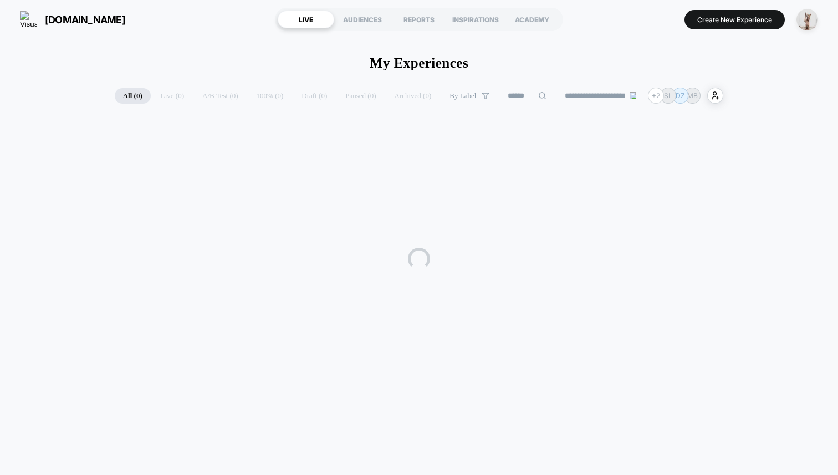 The width and height of the screenshot is (838, 475). I want to click on img: end, so click(633, 95).